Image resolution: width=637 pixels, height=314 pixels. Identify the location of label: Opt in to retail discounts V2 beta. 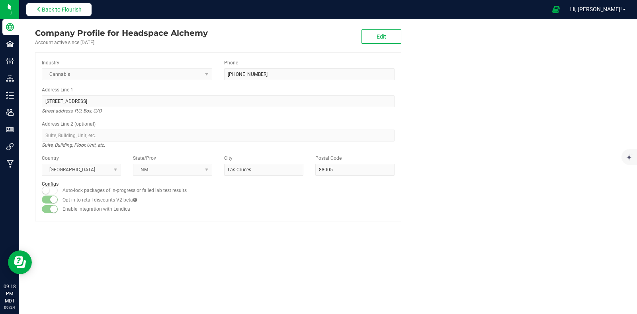
(100, 200).